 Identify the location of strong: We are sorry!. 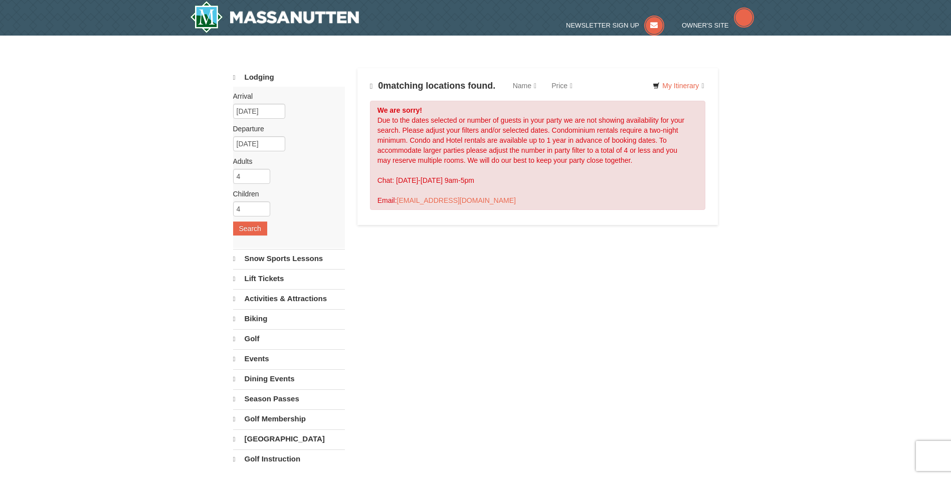
(399, 110).